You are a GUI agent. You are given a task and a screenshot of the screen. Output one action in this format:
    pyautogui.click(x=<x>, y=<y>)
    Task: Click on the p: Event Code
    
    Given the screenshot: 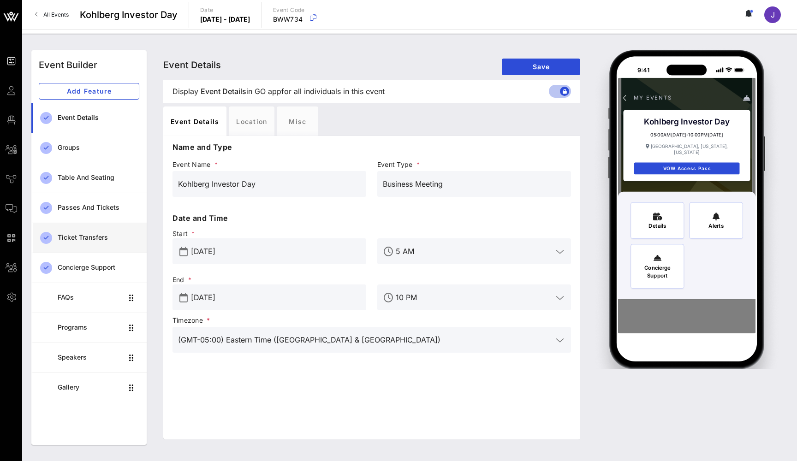 What is the action you would take?
    pyautogui.click(x=289, y=10)
    